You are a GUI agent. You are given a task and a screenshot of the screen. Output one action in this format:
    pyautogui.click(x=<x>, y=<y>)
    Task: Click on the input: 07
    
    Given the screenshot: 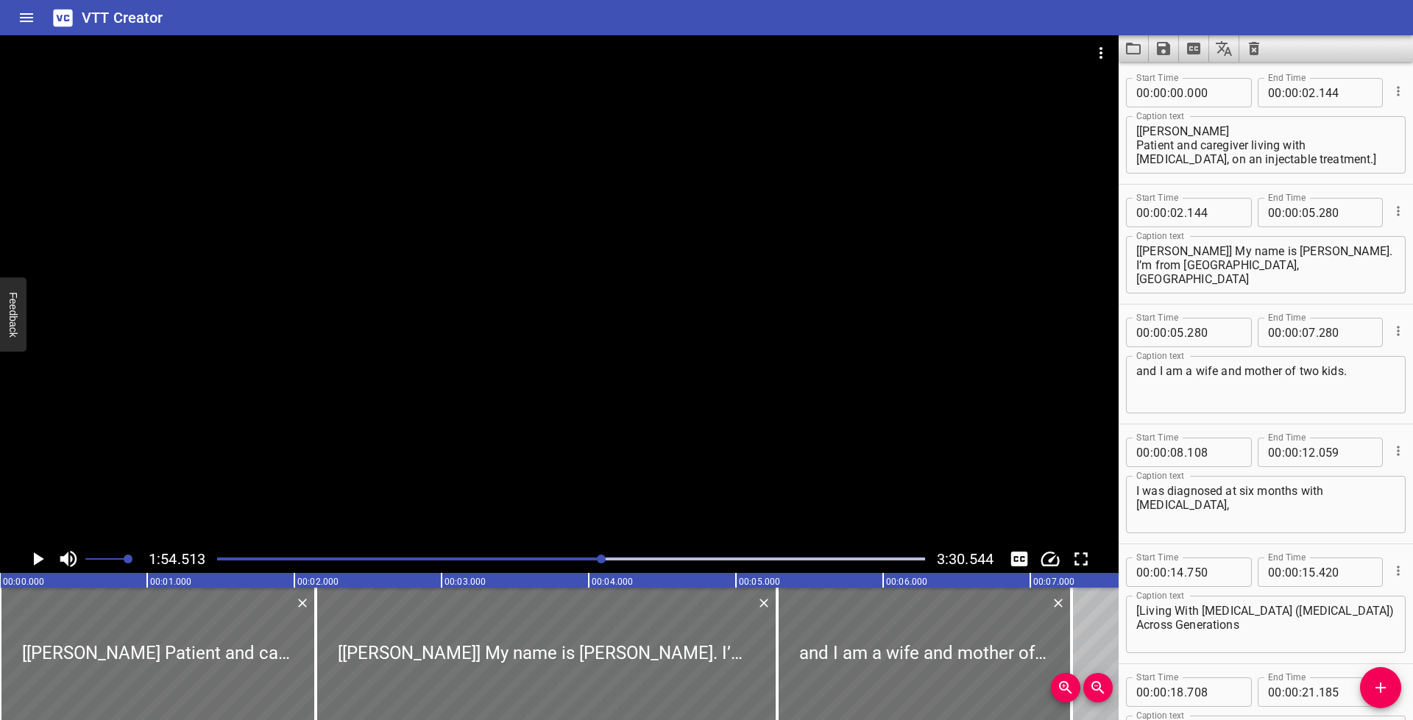 What is the action you would take?
    pyautogui.click(x=1308, y=333)
    